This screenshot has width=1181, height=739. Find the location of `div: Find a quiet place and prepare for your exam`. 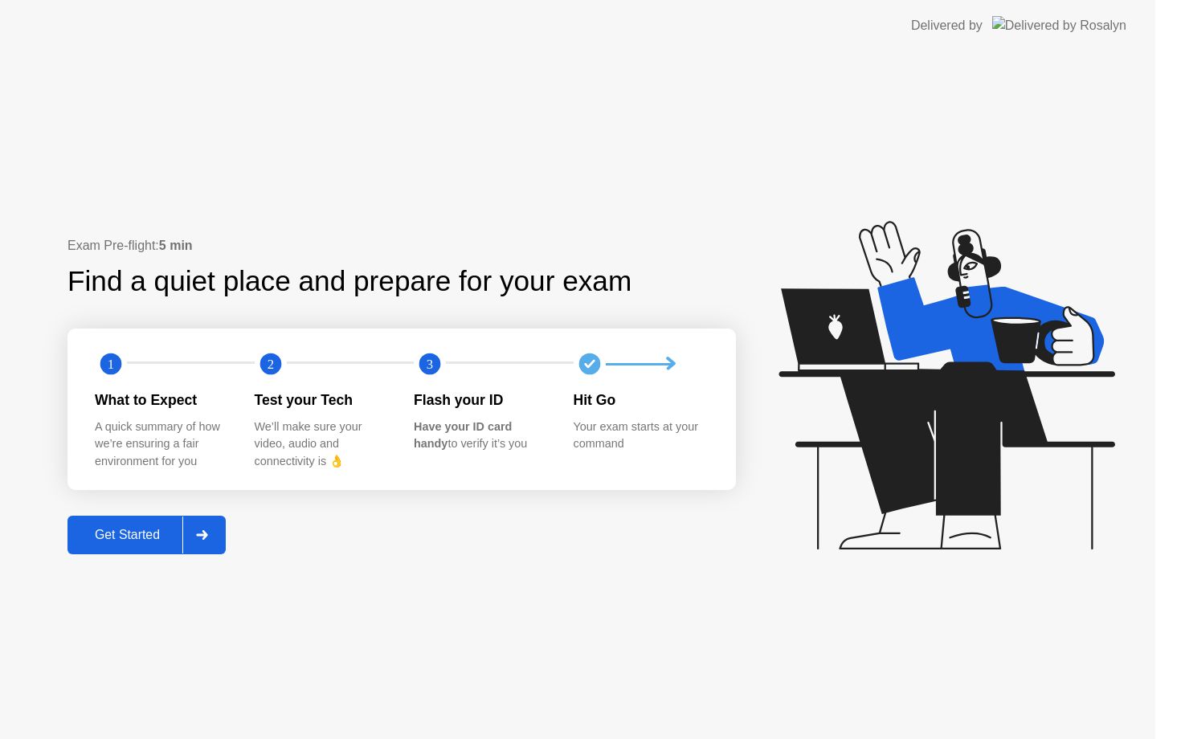

div: Find a quiet place and prepare for your exam is located at coordinates (350, 281).